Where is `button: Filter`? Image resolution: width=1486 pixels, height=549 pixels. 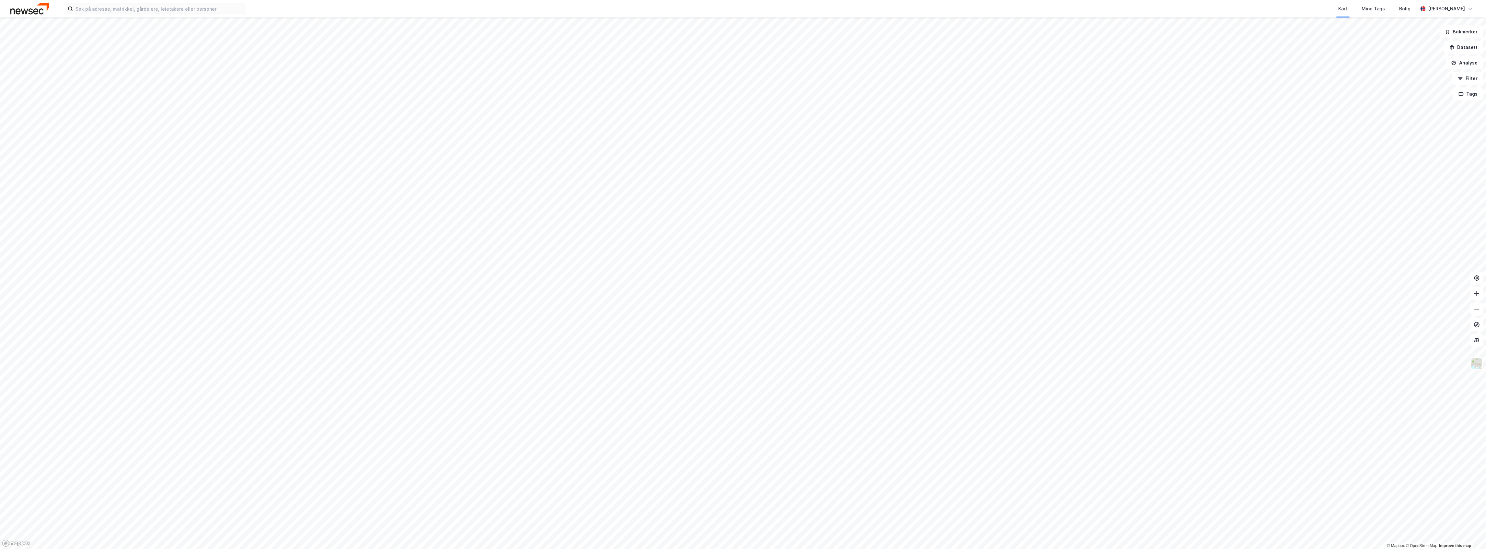 button: Filter is located at coordinates (1468, 78).